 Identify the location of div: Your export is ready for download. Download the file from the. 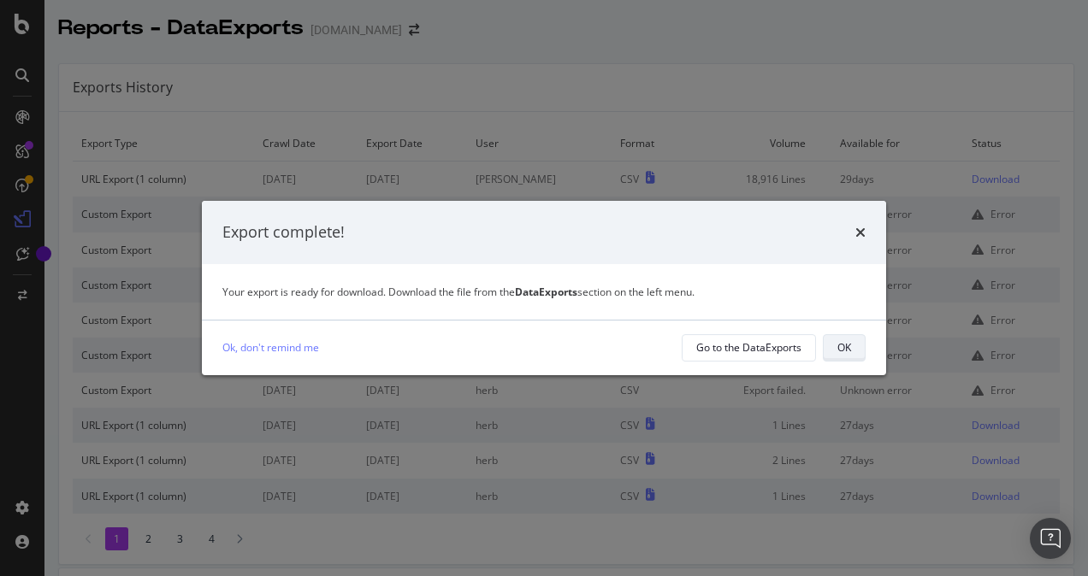
(544, 292).